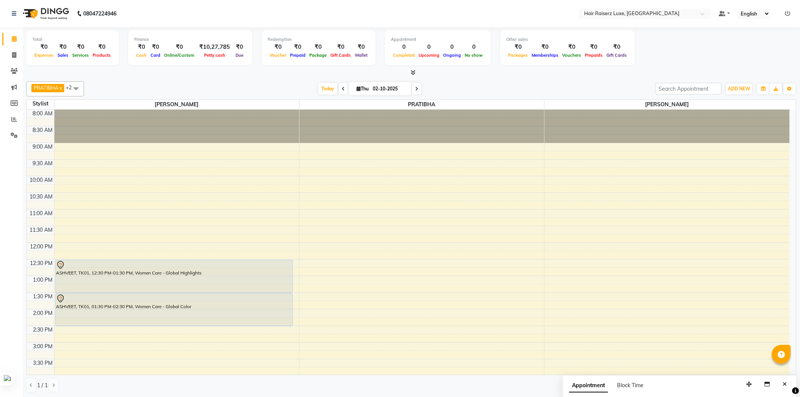 The image size is (800, 397). I want to click on div: 11:00 AM, so click(41, 213).